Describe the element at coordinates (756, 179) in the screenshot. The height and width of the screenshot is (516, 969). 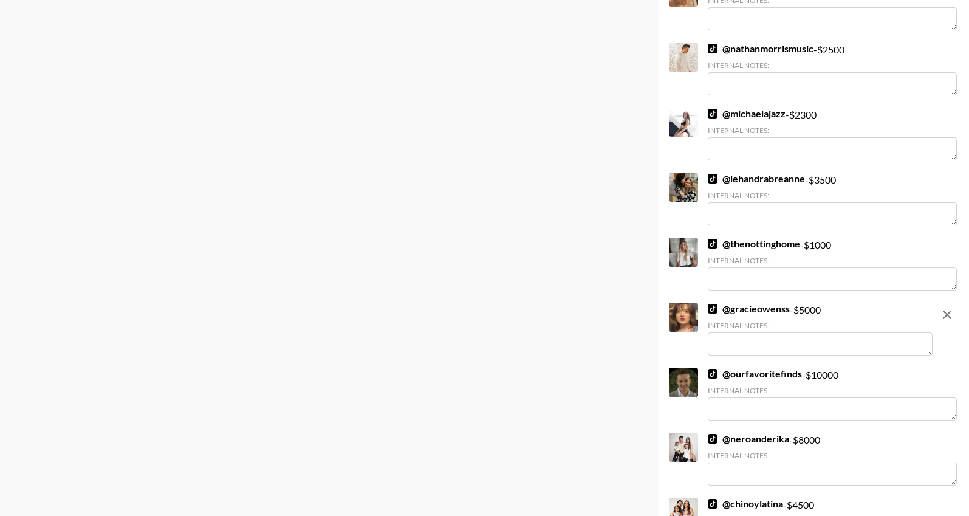
I see `a: @lehandrabreanne` at that location.